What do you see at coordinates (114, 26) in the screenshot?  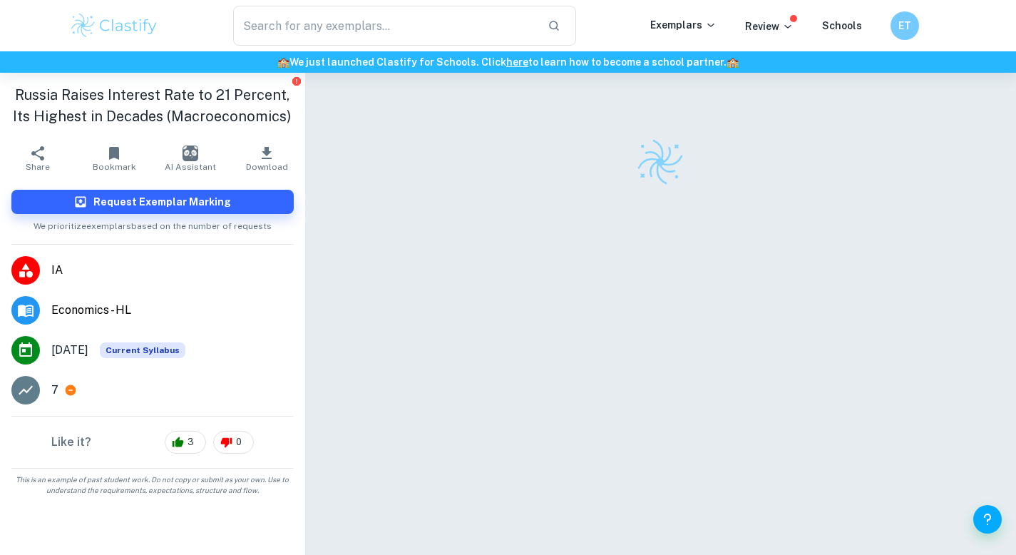 I see `a: Clastify logo` at bounding box center [114, 26].